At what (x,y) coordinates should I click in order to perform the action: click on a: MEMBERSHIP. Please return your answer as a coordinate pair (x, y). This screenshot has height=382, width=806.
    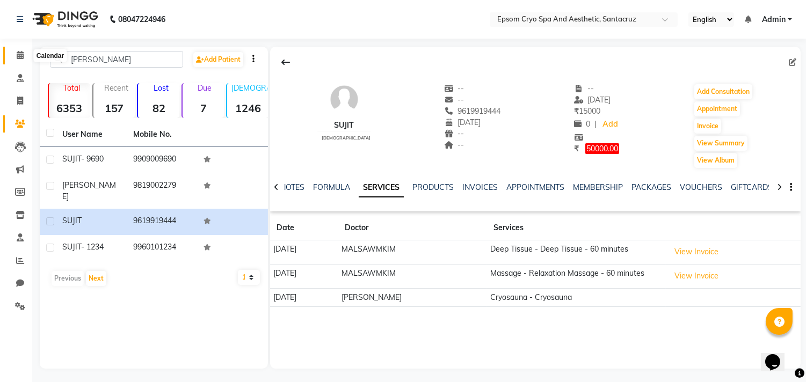
    Looking at the image, I should click on (598, 187).